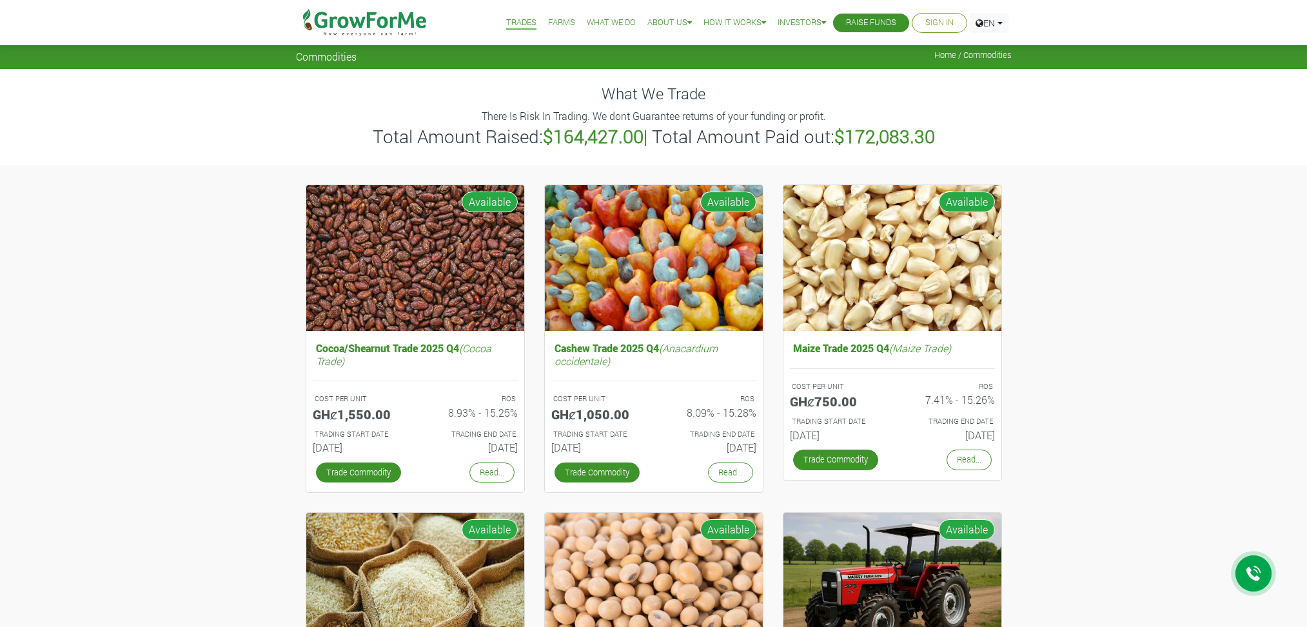  What do you see at coordinates (710, 412) in the screenshot?
I see `h6: 8.09% - 15.28%` at bounding box center [710, 412].